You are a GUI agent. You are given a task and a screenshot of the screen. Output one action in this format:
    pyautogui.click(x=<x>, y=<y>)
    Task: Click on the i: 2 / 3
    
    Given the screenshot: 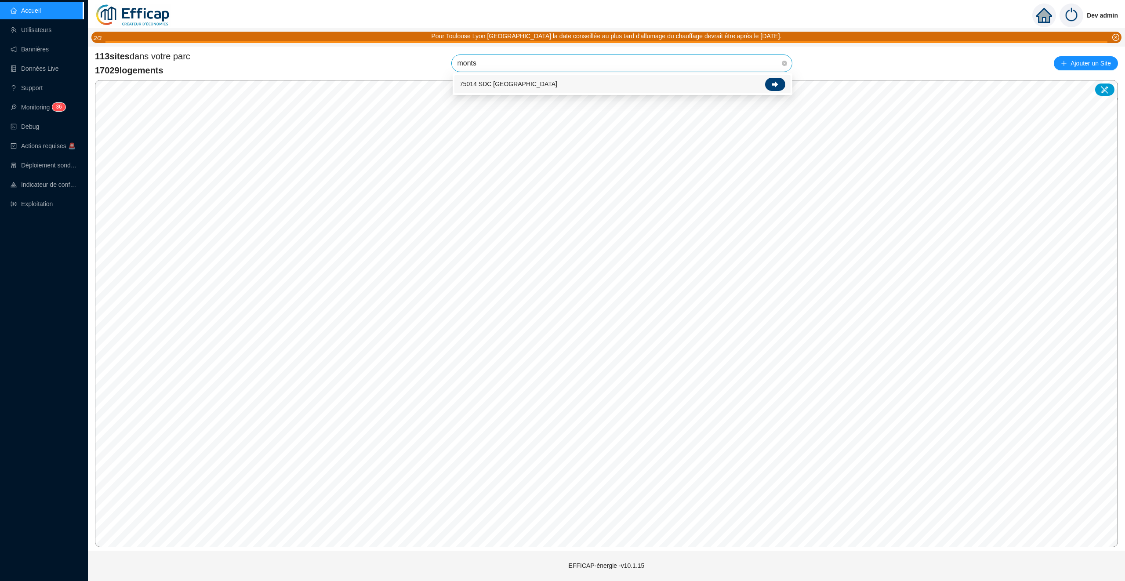 What is the action you would take?
    pyautogui.click(x=98, y=38)
    